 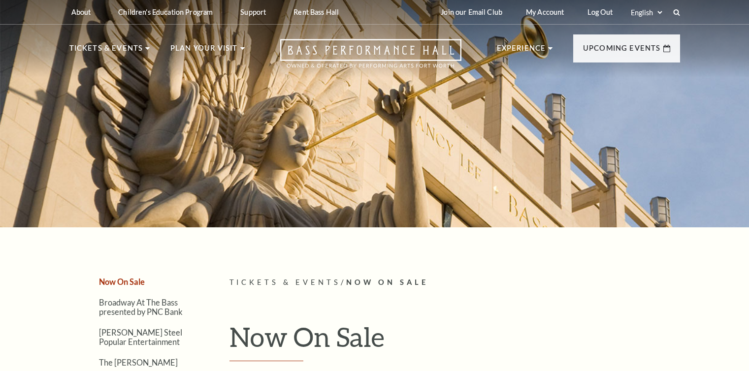 I want to click on span: Tickets & Events, so click(x=285, y=282).